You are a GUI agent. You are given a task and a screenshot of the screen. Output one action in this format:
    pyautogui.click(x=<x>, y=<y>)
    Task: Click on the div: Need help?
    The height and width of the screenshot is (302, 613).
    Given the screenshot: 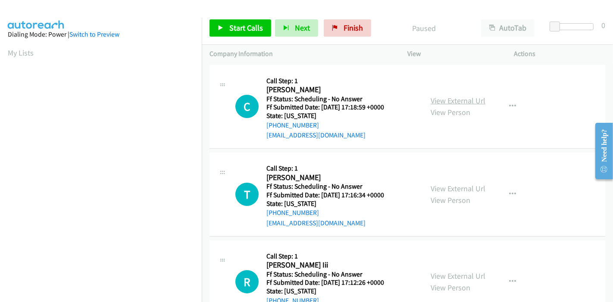 What is the action you would take?
    pyautogui.click(x=16, y=29)
    